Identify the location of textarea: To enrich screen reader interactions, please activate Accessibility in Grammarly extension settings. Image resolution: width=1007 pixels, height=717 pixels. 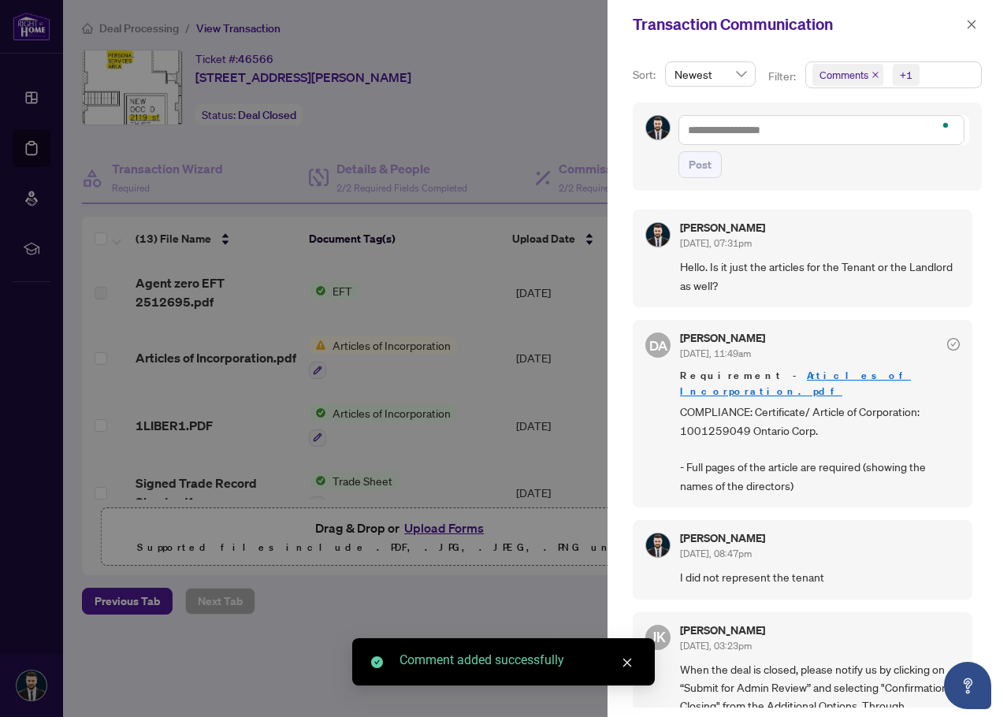
(821, 130).